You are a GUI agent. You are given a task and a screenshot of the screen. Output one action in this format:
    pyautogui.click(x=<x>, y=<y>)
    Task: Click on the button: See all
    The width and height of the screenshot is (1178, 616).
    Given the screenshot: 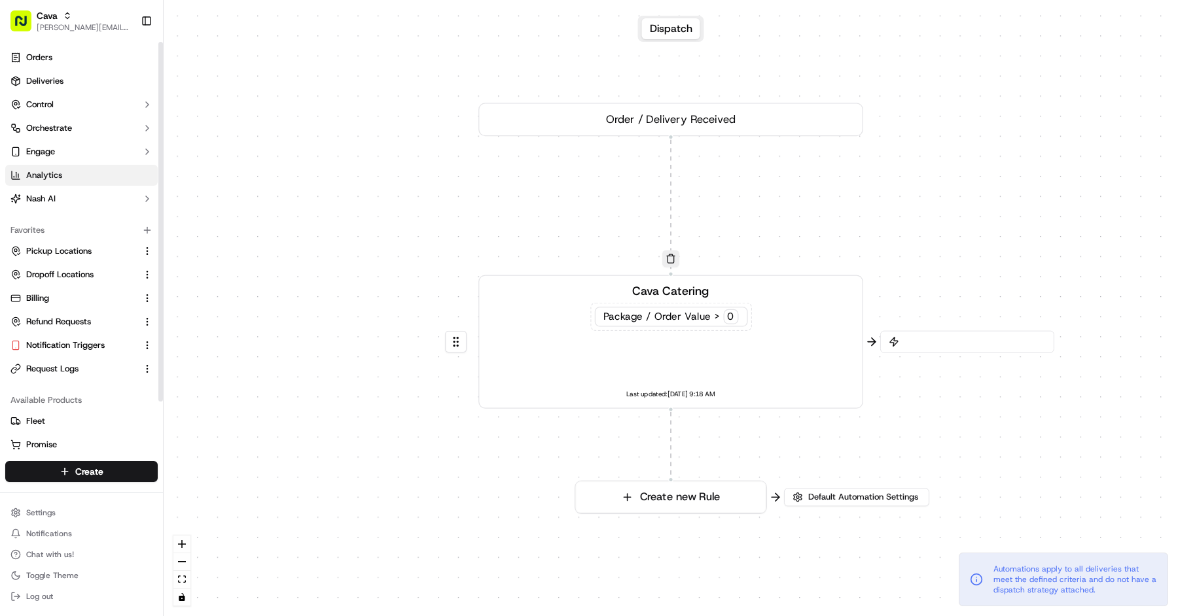 What is the action you would take?
    pyautogui.click(x=221, y=175)
    